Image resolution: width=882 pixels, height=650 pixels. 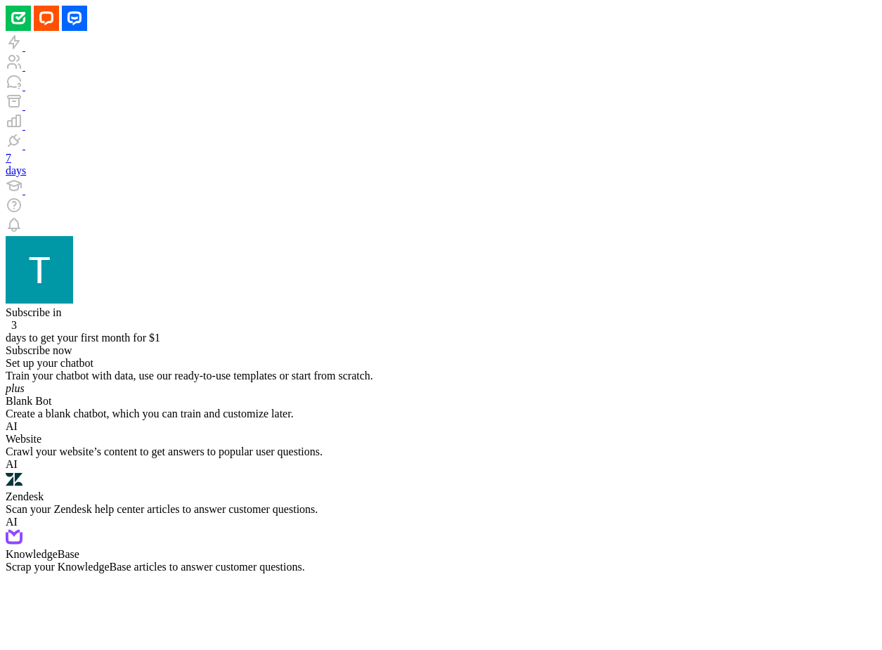 I want to click on div: Scan your Zendesk help center articles to answer customer questions., so click(x=440, y=509).